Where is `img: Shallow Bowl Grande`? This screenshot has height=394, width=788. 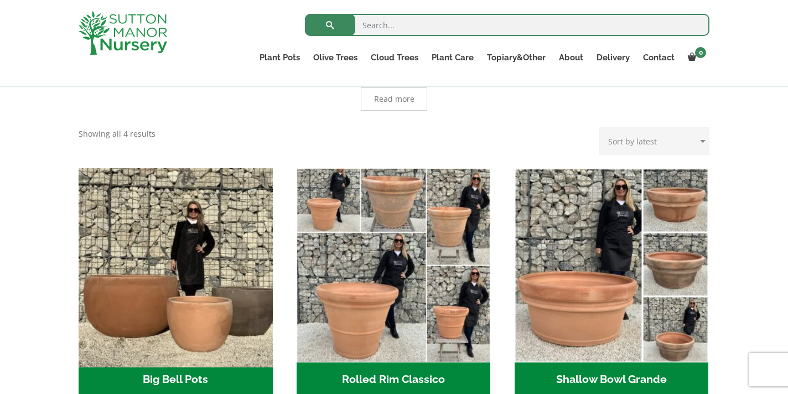 img: Shallow Bowl Grande is located at coordinates (612, 265).